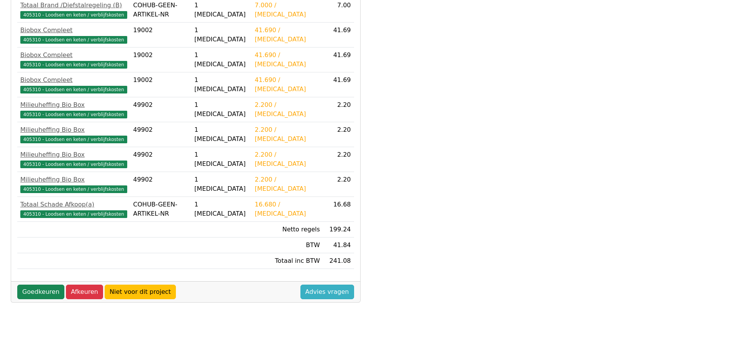  Describe the element at coordinates (338, 209) in the screenshot. I see `td: 16.68` at that location.